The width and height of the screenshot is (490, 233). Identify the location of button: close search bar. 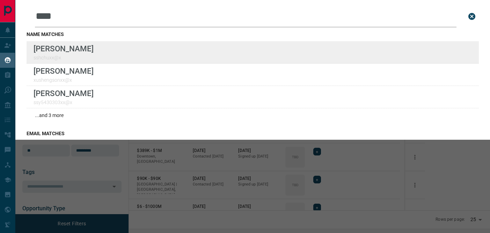
(472, 16).